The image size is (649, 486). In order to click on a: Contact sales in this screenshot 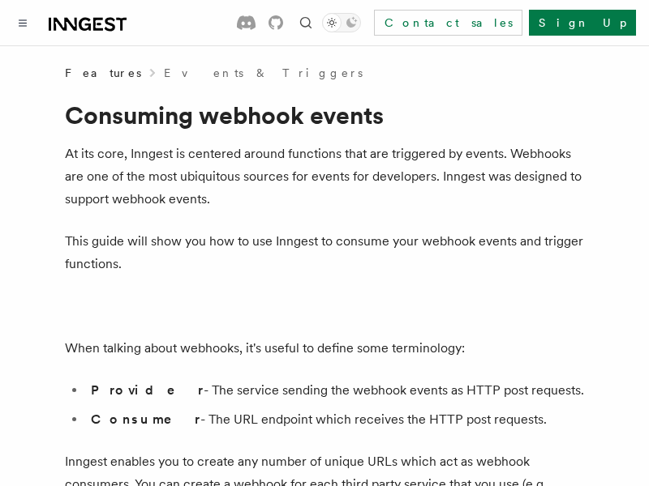, I will do `click(448, 23)`.